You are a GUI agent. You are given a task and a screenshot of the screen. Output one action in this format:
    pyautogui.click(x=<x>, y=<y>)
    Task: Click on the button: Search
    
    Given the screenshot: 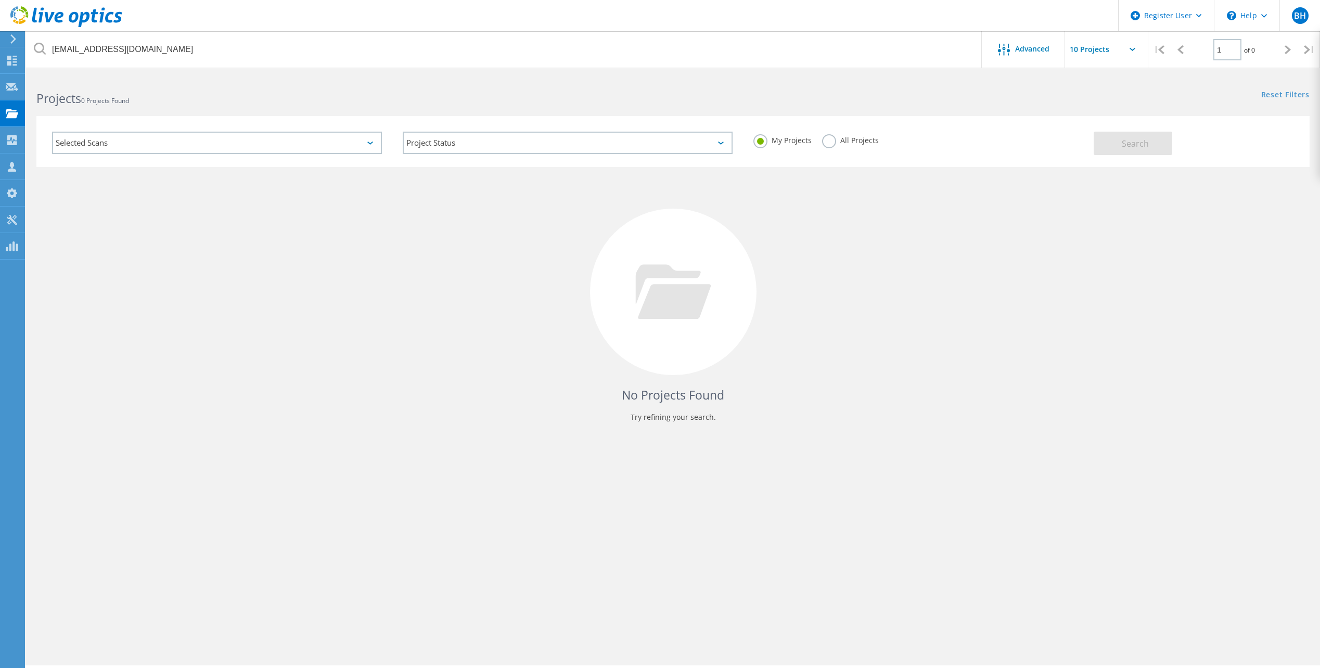 What is the action you would take?
    pyautogui.click(x=1132, y=143)
    